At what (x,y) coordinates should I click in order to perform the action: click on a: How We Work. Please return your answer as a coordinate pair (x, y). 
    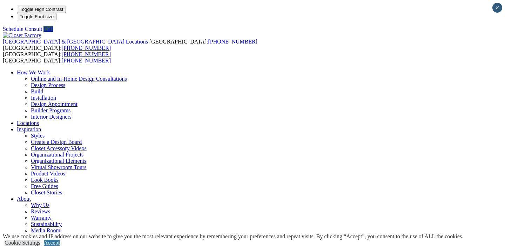
    Looking at the image, I should click on (33, 72).